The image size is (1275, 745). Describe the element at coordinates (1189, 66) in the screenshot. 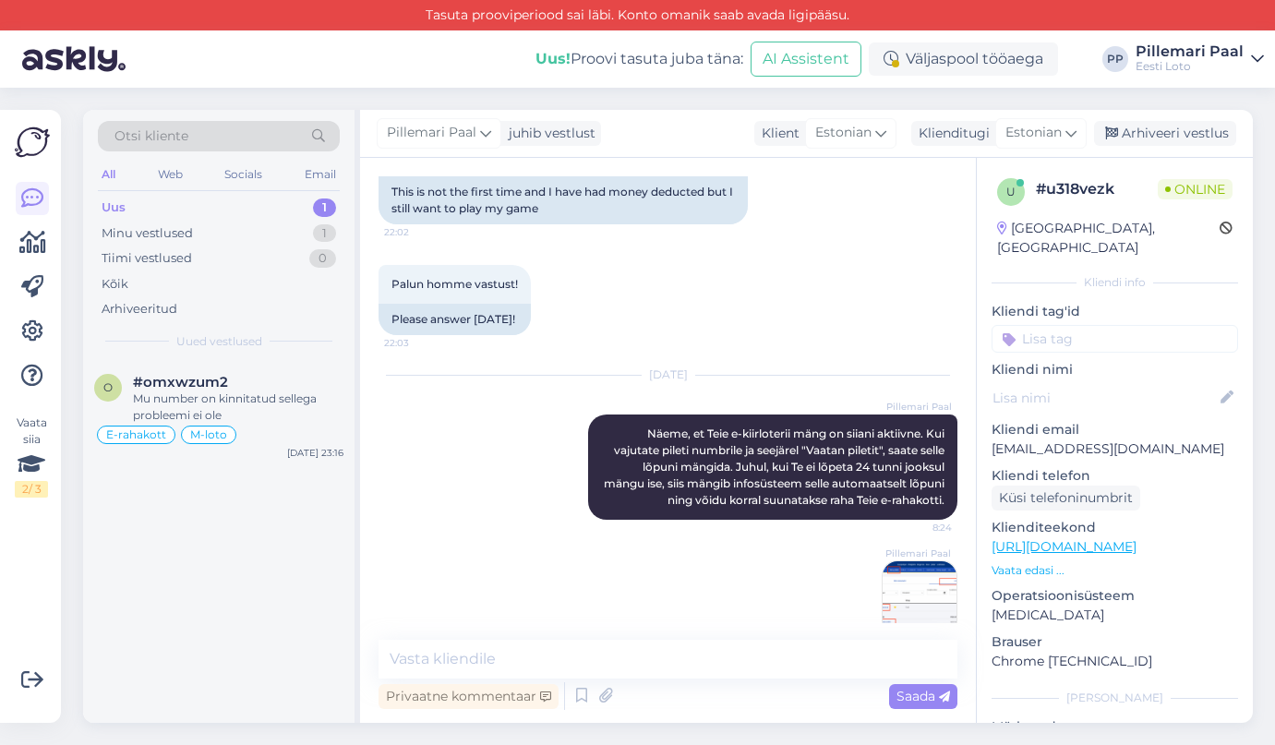

I see `div: Eesti Loto` at that location.